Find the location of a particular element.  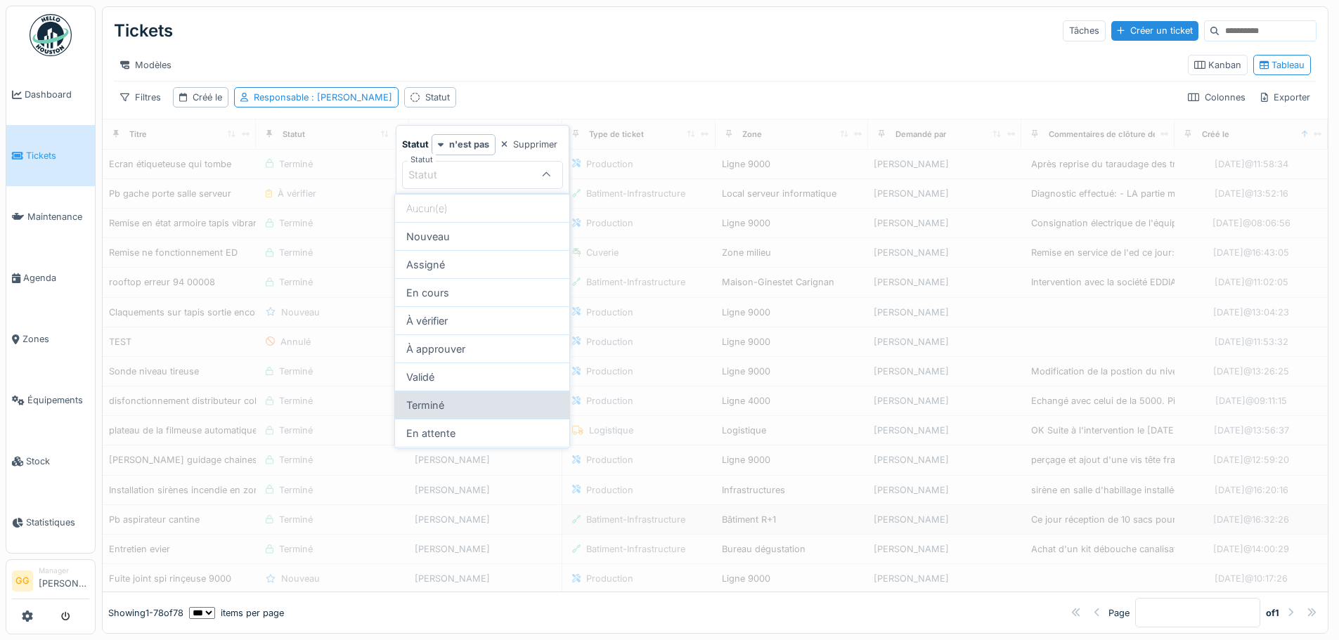

div: rooftop erreur 94 00008 is located at coordinates (162, 282).